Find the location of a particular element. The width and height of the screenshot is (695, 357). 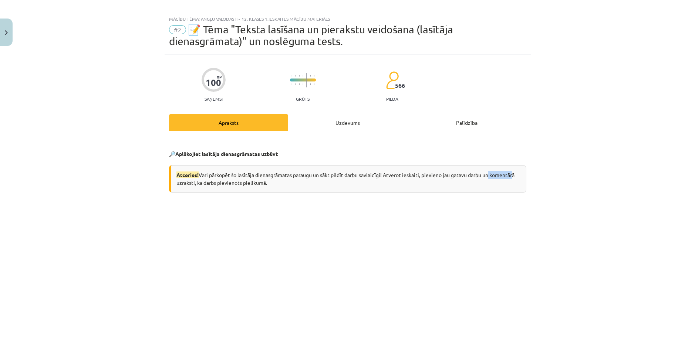

div: Palīdzība is located at coordinates (467, 122).